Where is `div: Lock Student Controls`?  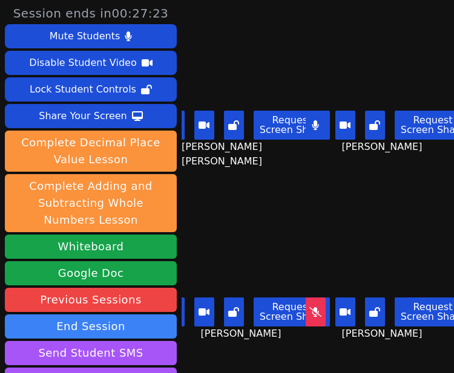 div: Lock Student Controls is located at coordinates (83, 90).